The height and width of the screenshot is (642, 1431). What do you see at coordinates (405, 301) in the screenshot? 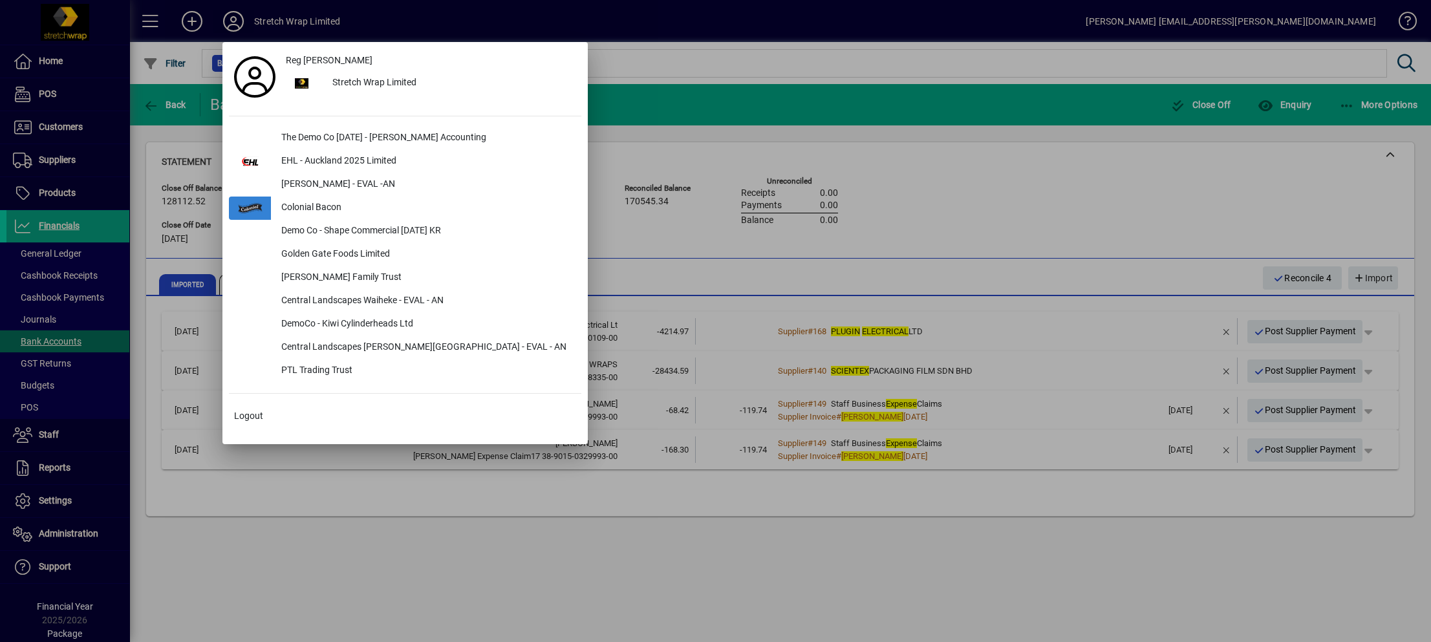
I see `button: Central Landscapes Waiheke - EVAL - AN` at bounding box center [405, 301].